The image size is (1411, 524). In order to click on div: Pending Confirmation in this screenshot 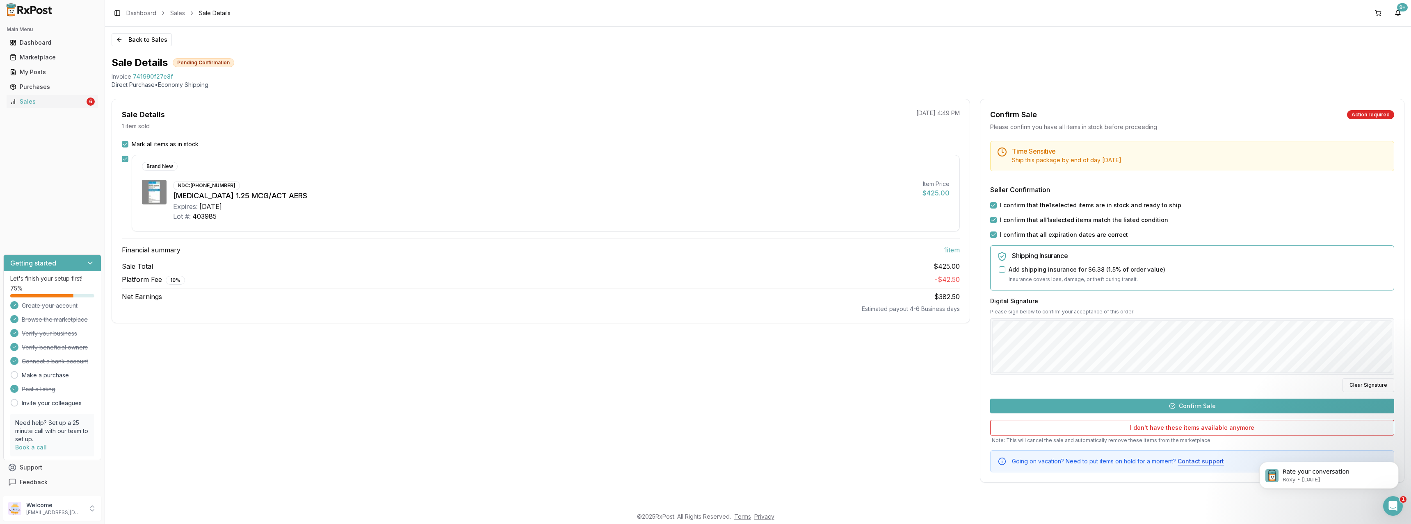, I will do `click(203, 63)`.